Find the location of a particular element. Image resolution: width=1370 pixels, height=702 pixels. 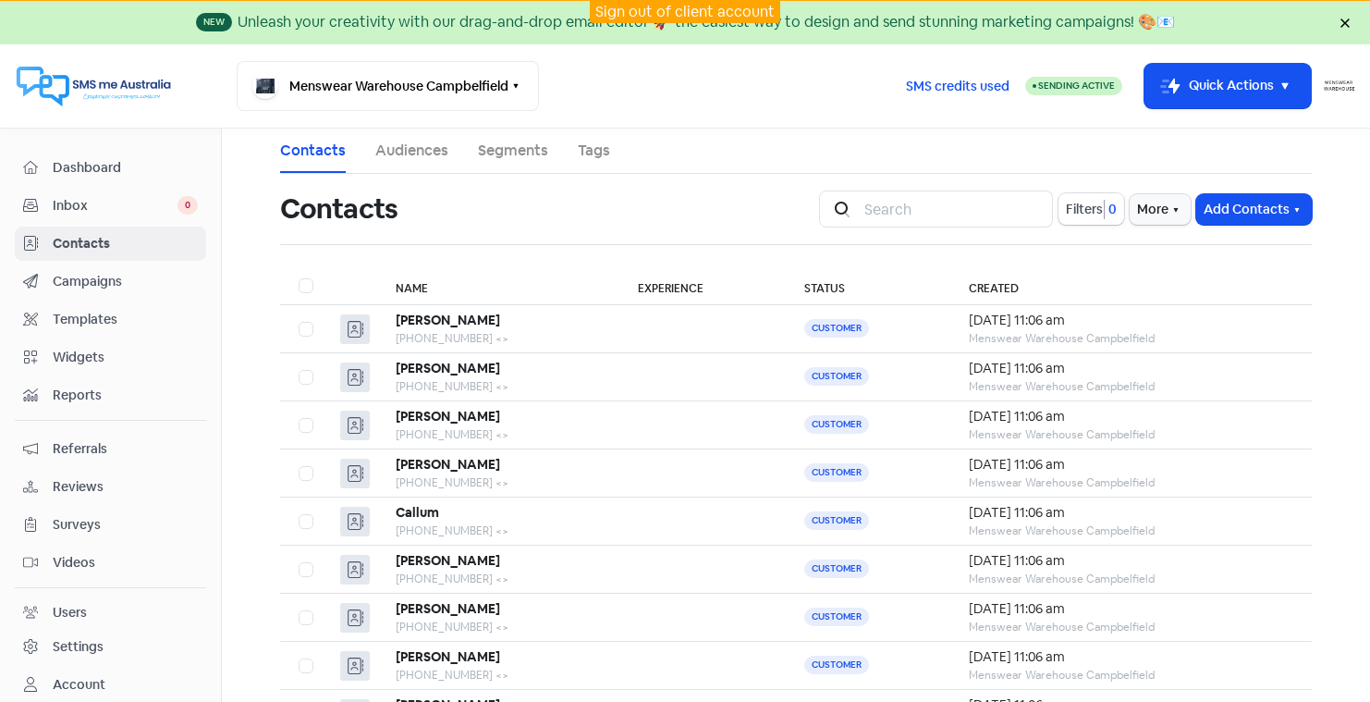

div: Account is located at coordinates (79, 684).